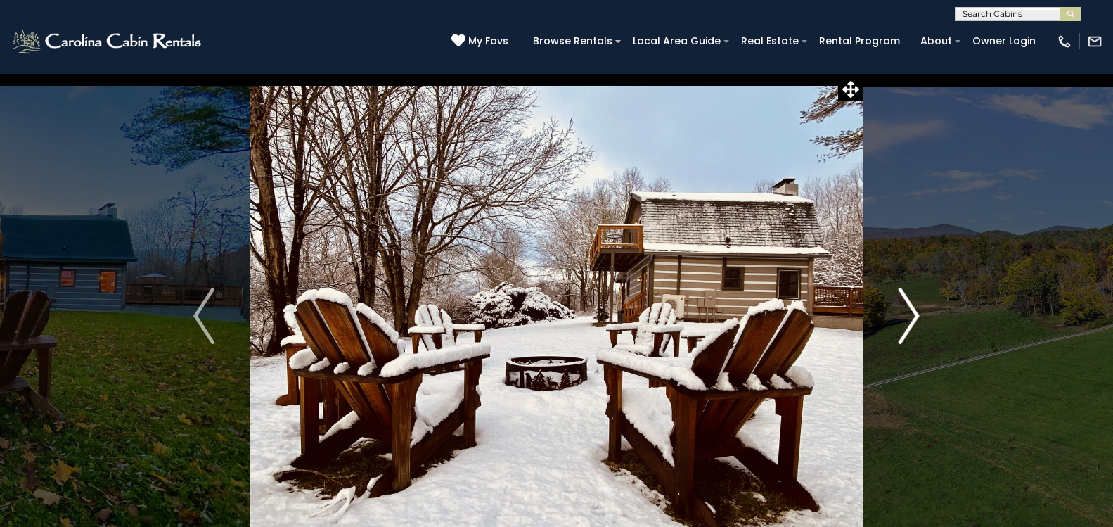 This screenshot has width=1113, height=527. What do you see at coordinates (1004, 41) in the screenshot?
I see `a: Owner Login` at bounding box center [1004, 41].